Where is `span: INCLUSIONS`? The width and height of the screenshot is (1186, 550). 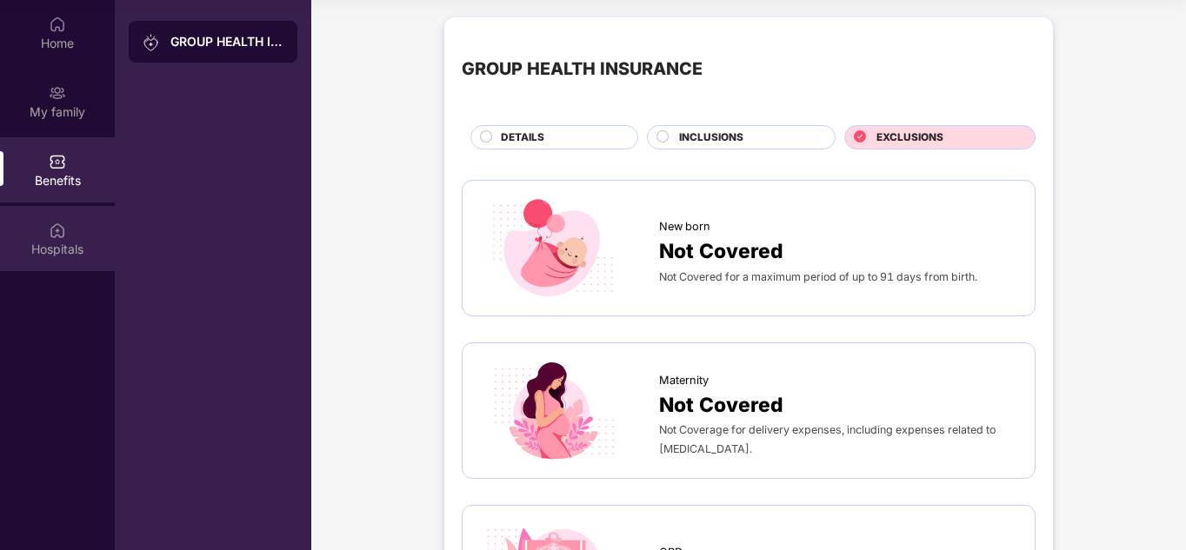 span: INCLUSIONS is located at coordinates (711, 137).